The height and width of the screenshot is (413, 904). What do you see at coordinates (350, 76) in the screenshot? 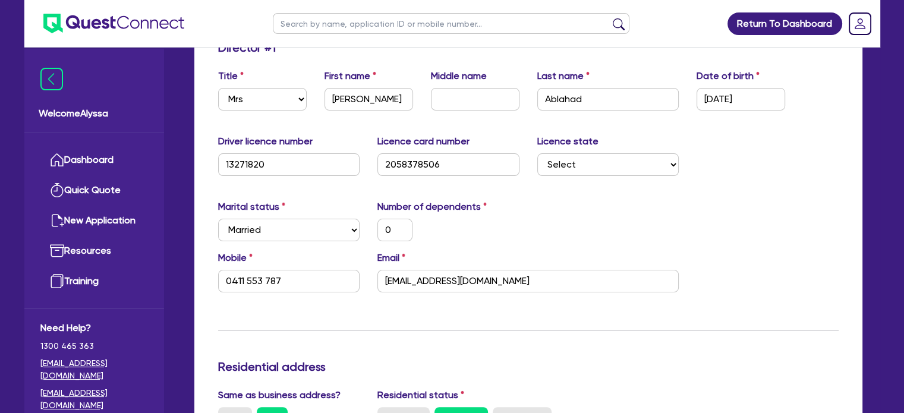
I see `label: First name` at bounding box center [350, 76].